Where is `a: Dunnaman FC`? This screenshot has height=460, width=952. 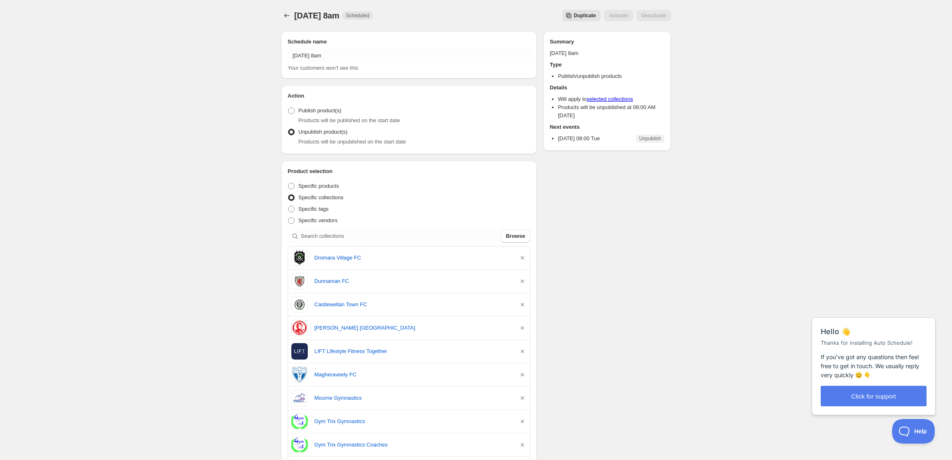 a: Dunnaman FC is located at coordinates (413, 281).